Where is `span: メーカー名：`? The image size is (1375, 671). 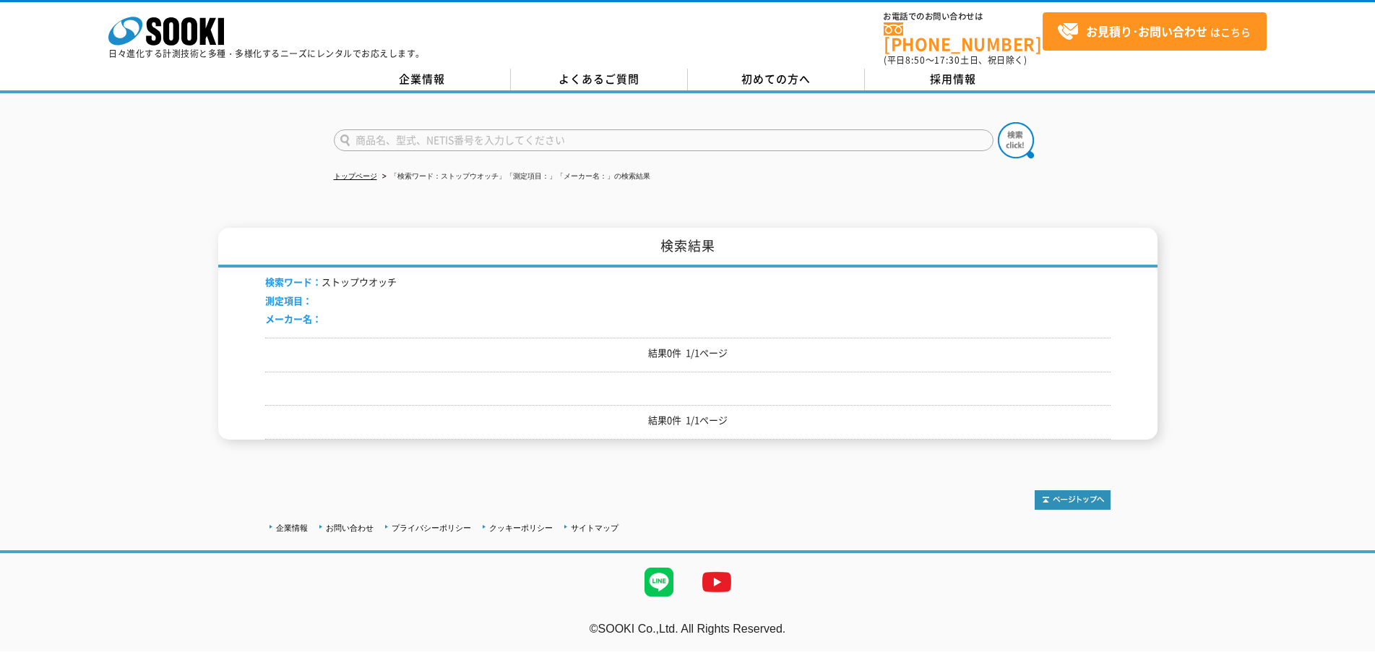
span: メーカー名： is located at coordinates (293, 318).